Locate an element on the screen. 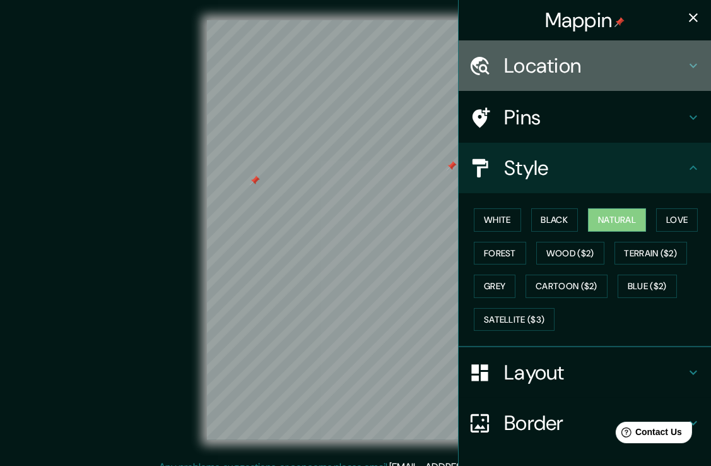 This screenshot has height=466, width=711. h4: Border is located at coordinates (595, 423).